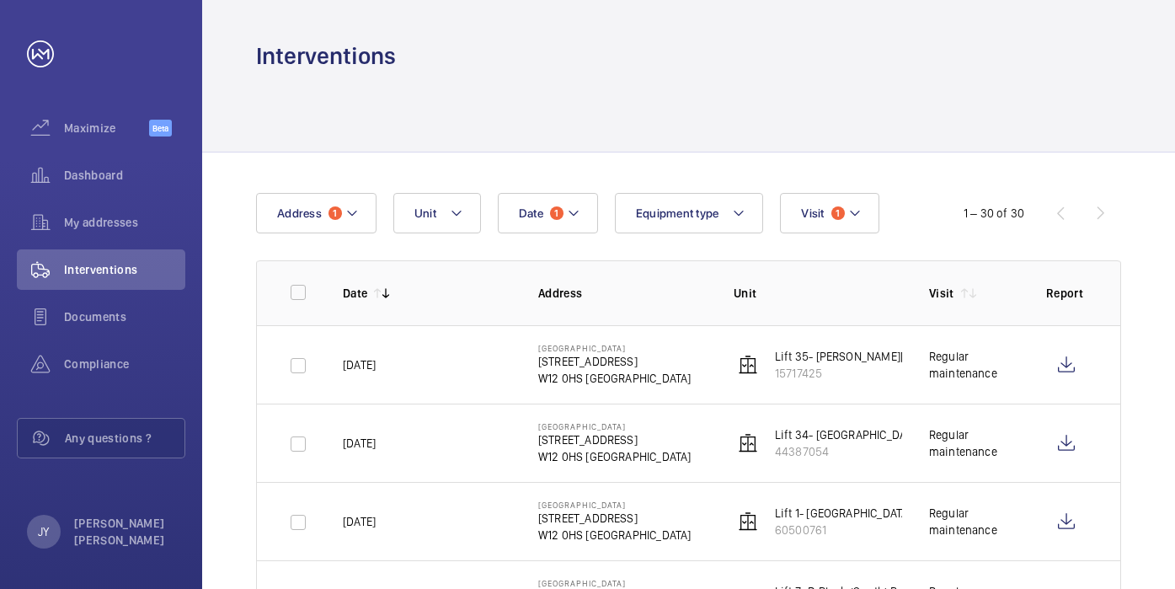 The height and width of the screenshot is (589, 1175). I want to click on span: Equipment type, so click(677, 213).